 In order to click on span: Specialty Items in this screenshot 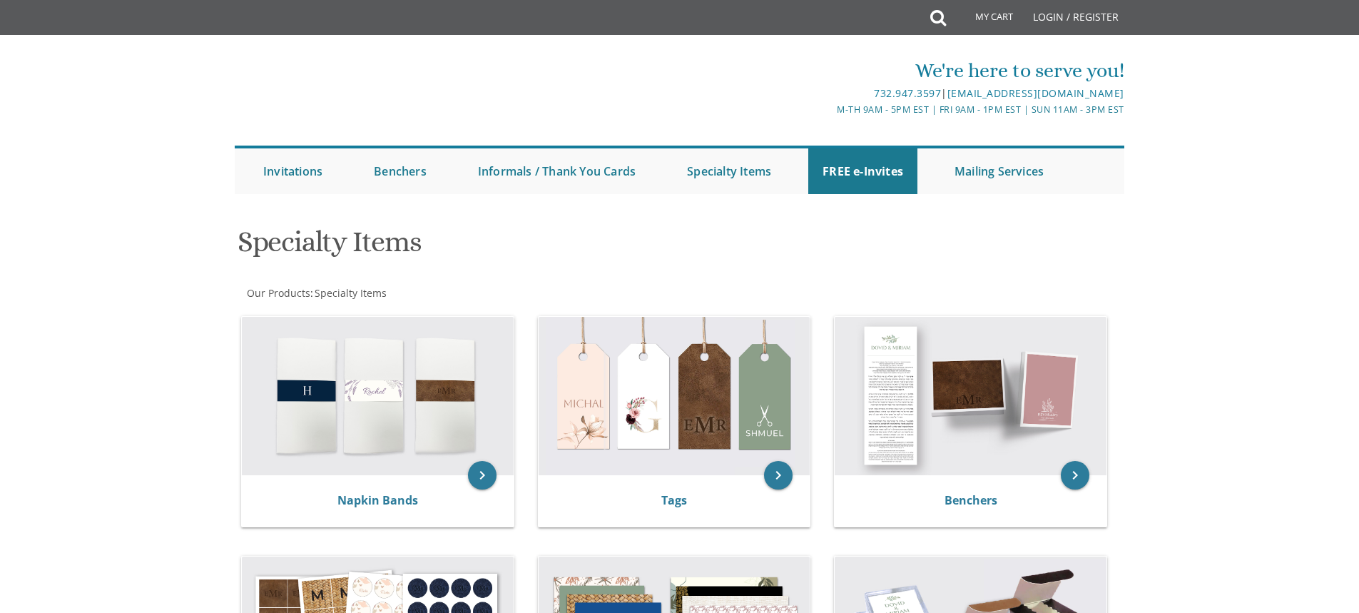, I will do `click(350, 293)`.